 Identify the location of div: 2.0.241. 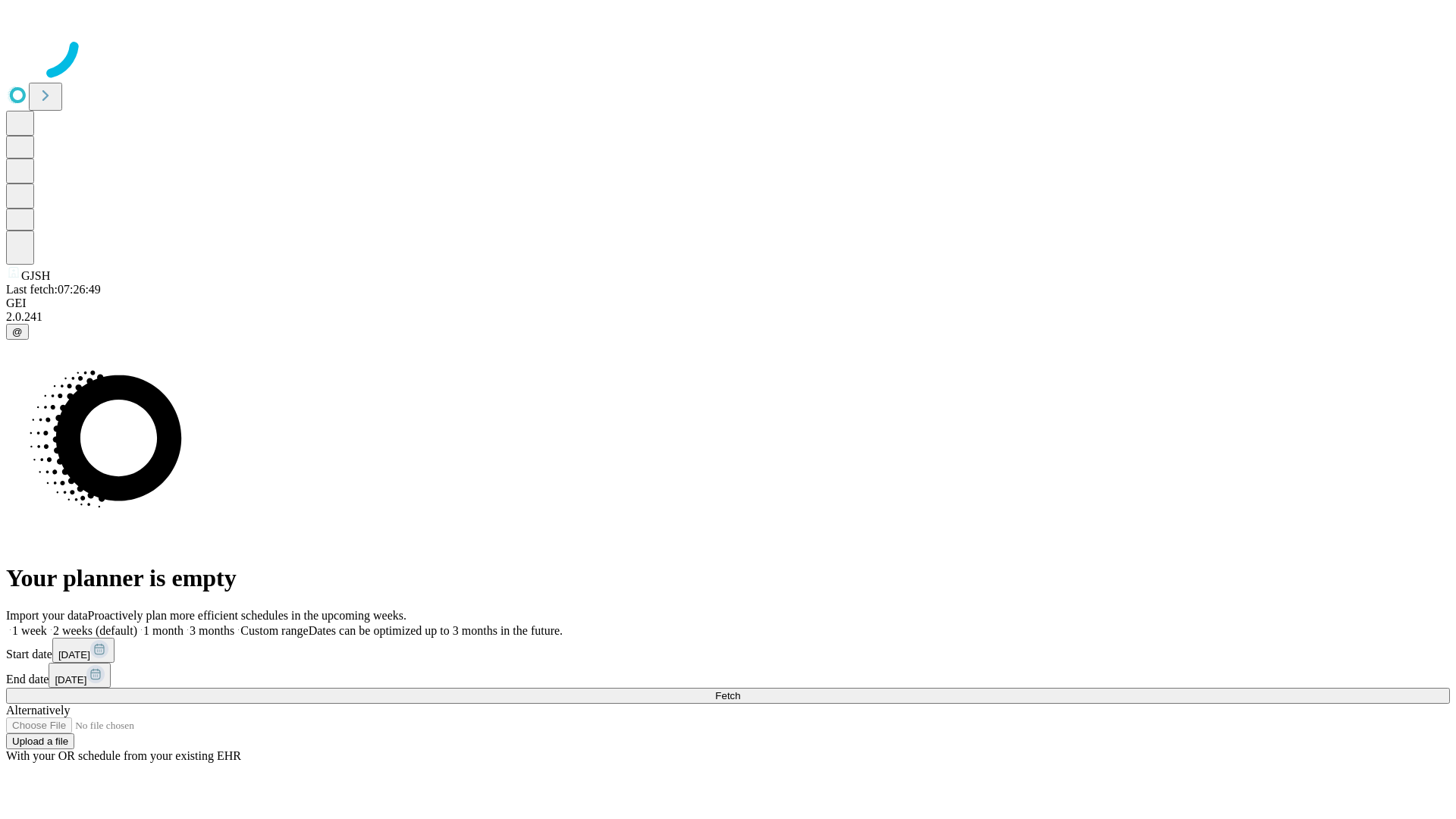
(728, 317).